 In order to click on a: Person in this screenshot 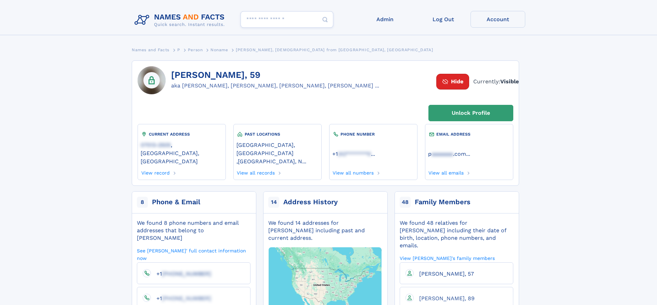, I will do `click(195, 50)`.